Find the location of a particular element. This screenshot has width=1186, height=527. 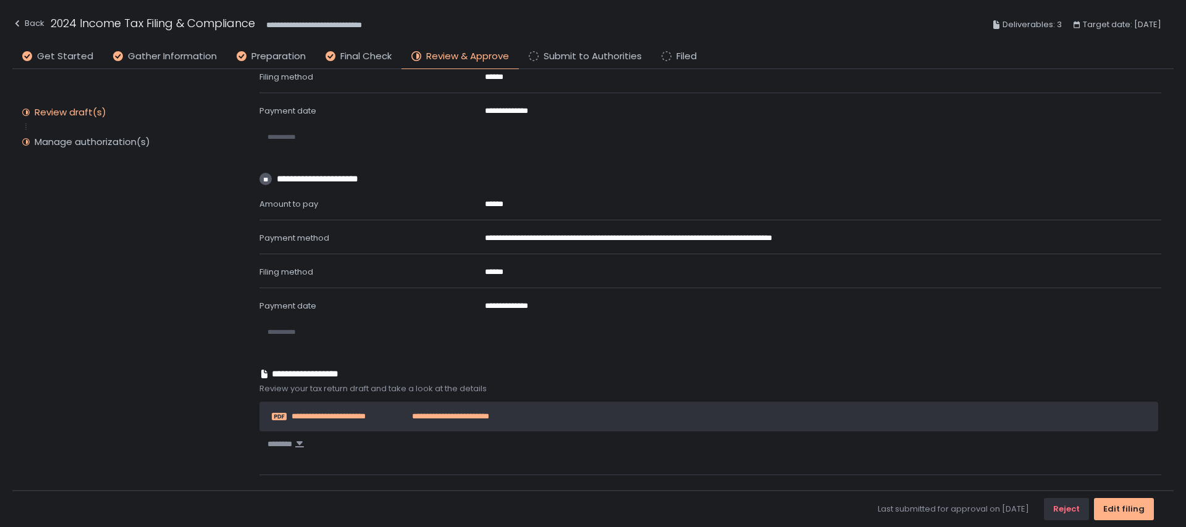

button: Reject is located at coordinates (1066, 510).